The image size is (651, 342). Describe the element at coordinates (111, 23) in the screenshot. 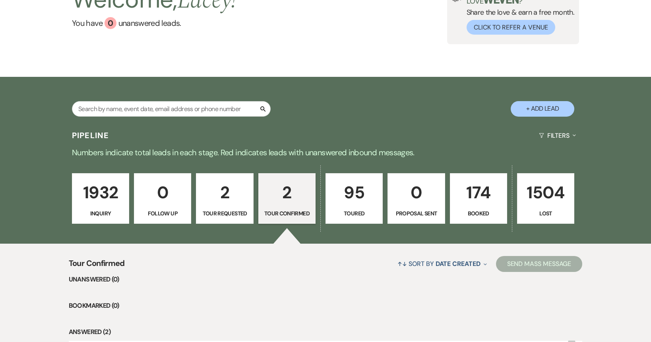

I see `div: 0` at that location.